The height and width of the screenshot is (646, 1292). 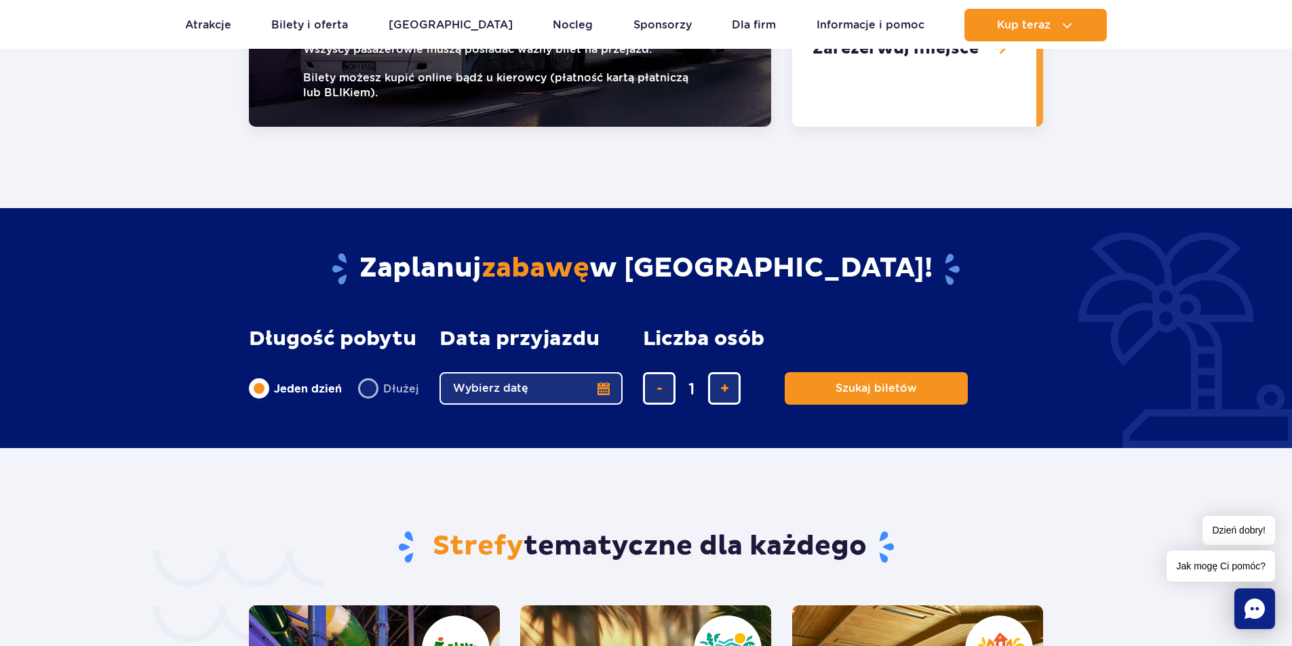 I want to click on button: dodaj bilet, so click(x=724, y=389).